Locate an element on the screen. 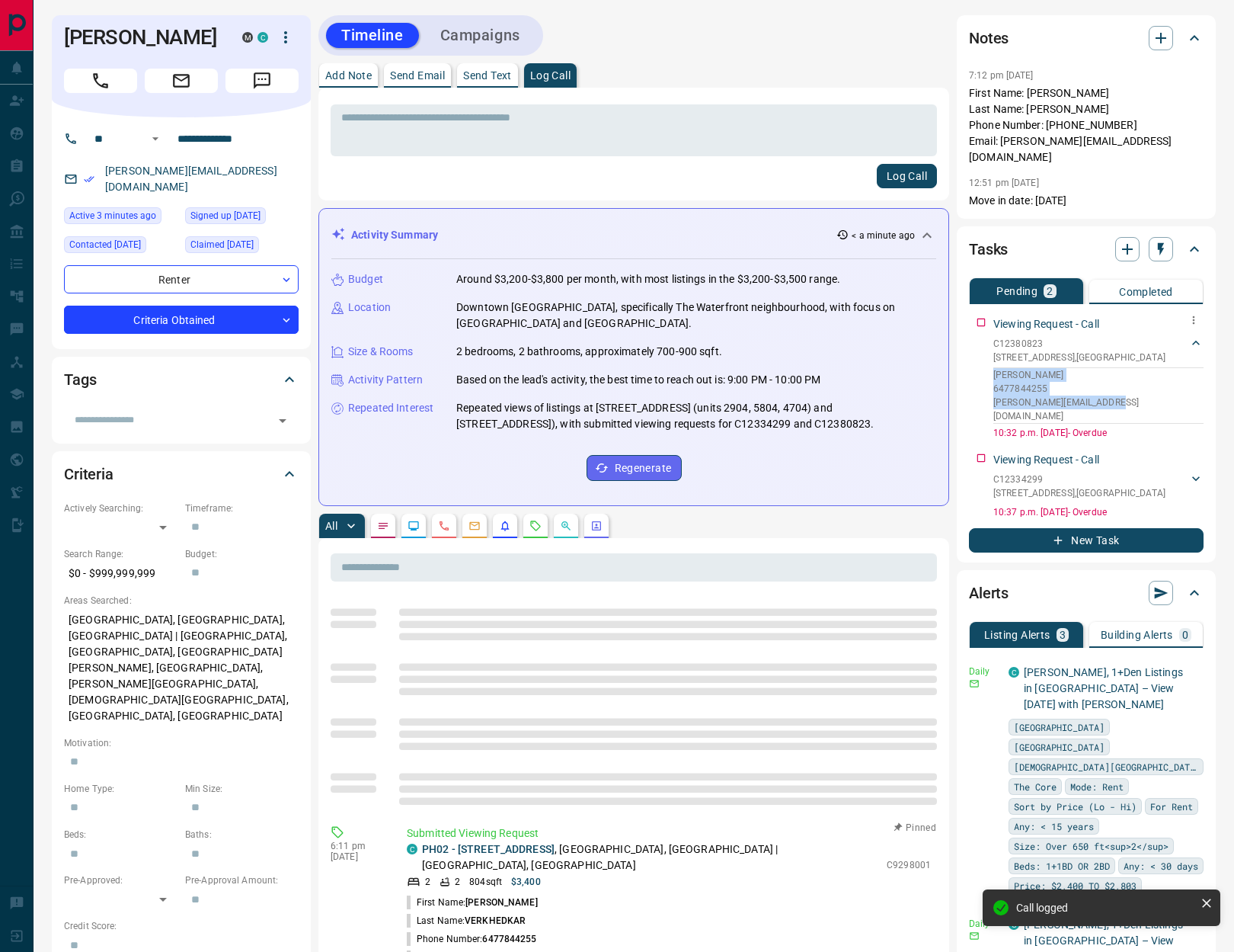 The image size is (1234, 952). p: Completed is located at coordinates (1145, 292).